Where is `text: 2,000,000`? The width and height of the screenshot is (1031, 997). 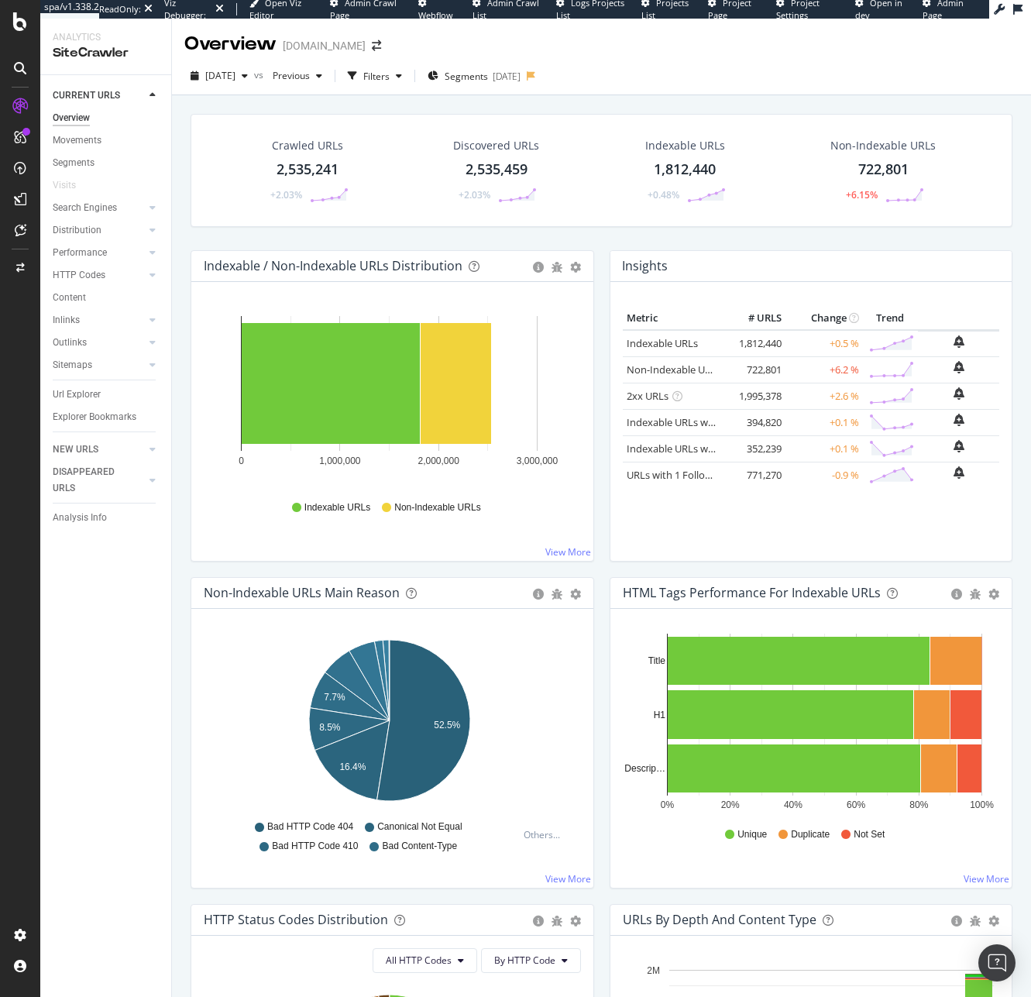 text: 2,000,000 is located at coordinates (438, 461).